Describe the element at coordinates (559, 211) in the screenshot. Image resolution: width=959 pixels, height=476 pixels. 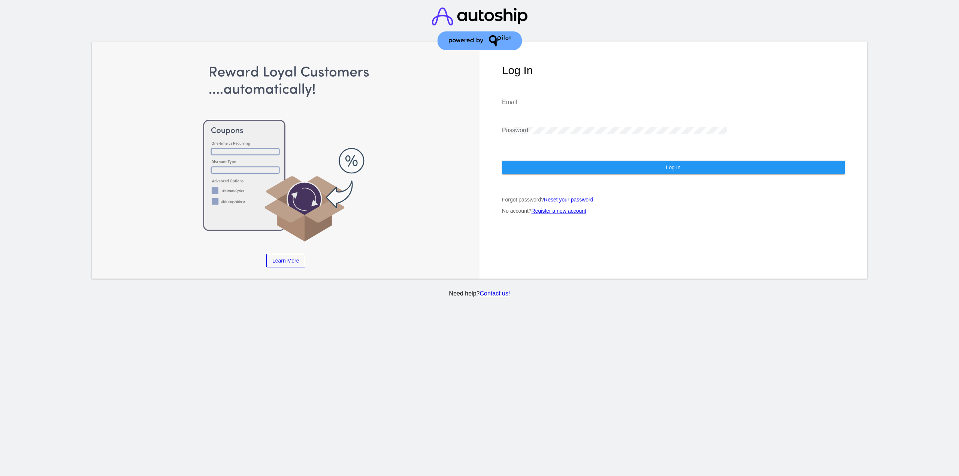
I see `a: Register a new account` at that location.